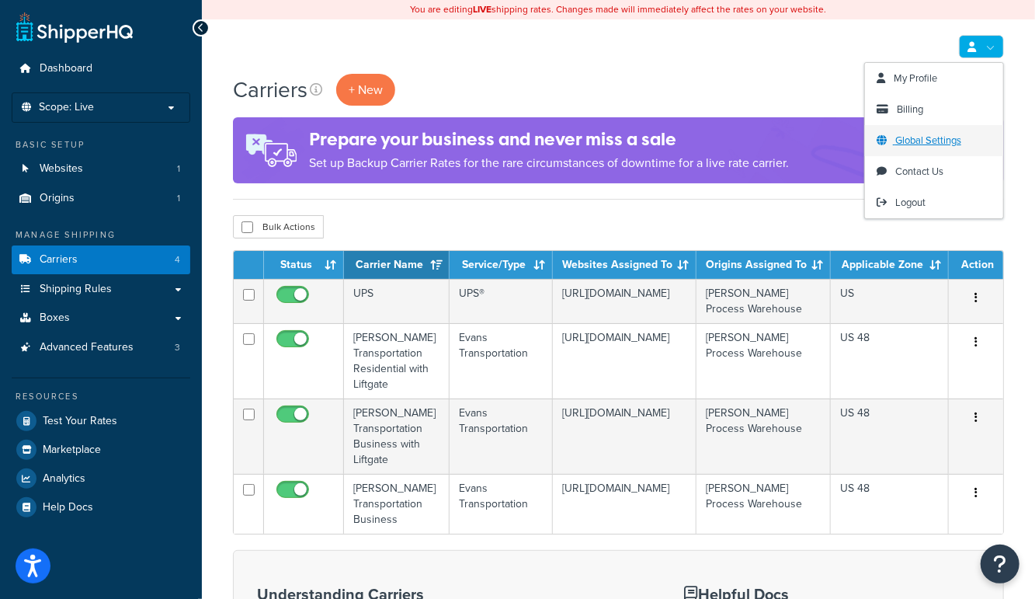  Describe the element at coordinates (934, 141) in the screenshot. I see `li: Global Settings` at that location.